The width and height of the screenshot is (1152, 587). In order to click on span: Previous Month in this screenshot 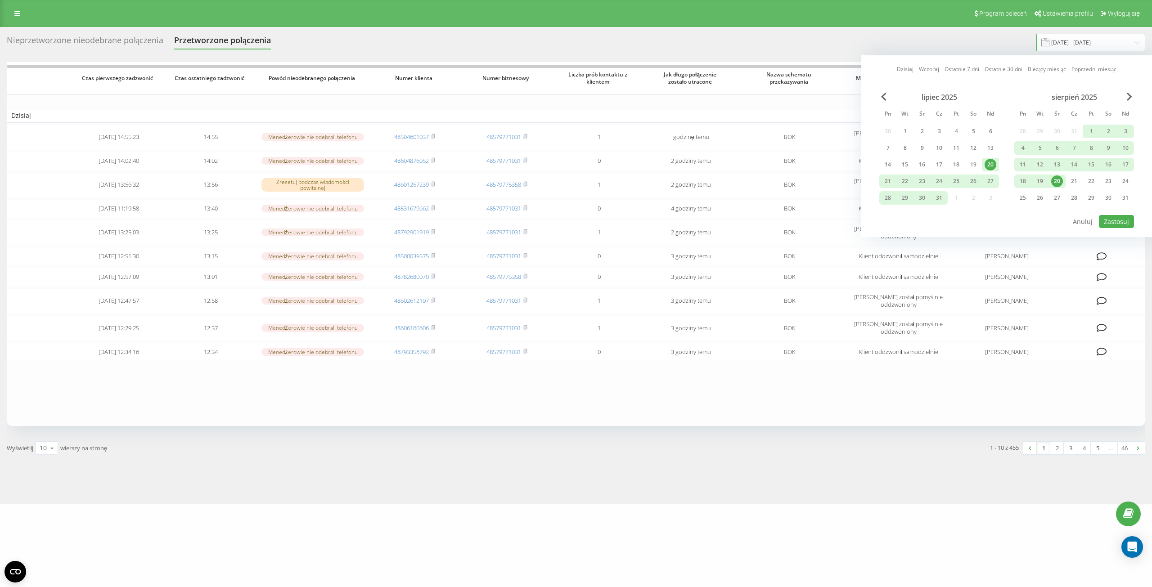, I will do `click(884, 97)`.